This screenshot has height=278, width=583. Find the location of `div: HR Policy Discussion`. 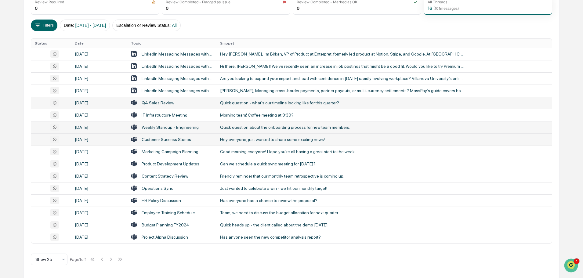

div: HR Policy Discussion is located at coordinates (161, 201).